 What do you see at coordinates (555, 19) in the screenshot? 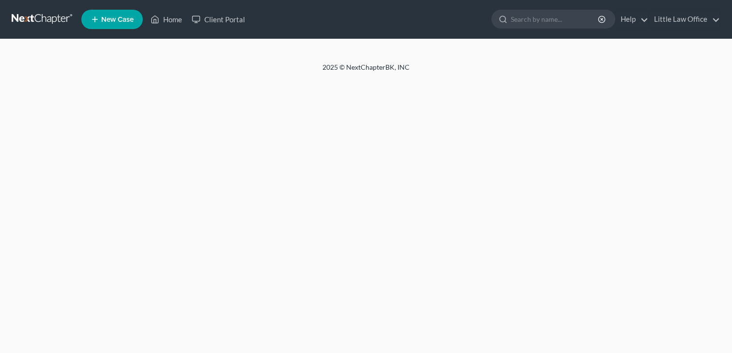
I see `input: Search by name...` at bounding box center [555, 19].